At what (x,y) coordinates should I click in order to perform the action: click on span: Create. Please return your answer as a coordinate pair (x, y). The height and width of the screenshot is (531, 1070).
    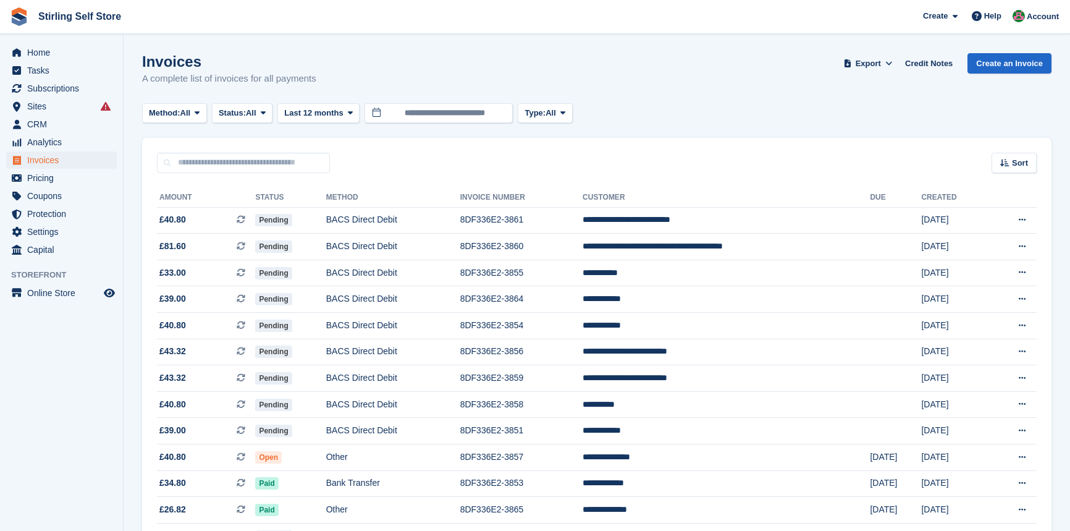
    Looking at the image, I should click on (936, 16).